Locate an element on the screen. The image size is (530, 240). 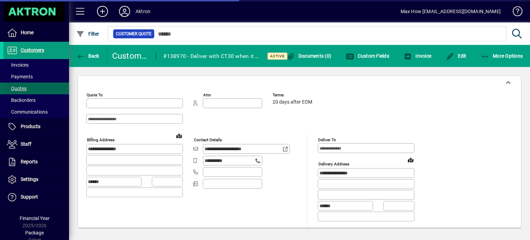
span: Products is located at coordinates (30, 126).